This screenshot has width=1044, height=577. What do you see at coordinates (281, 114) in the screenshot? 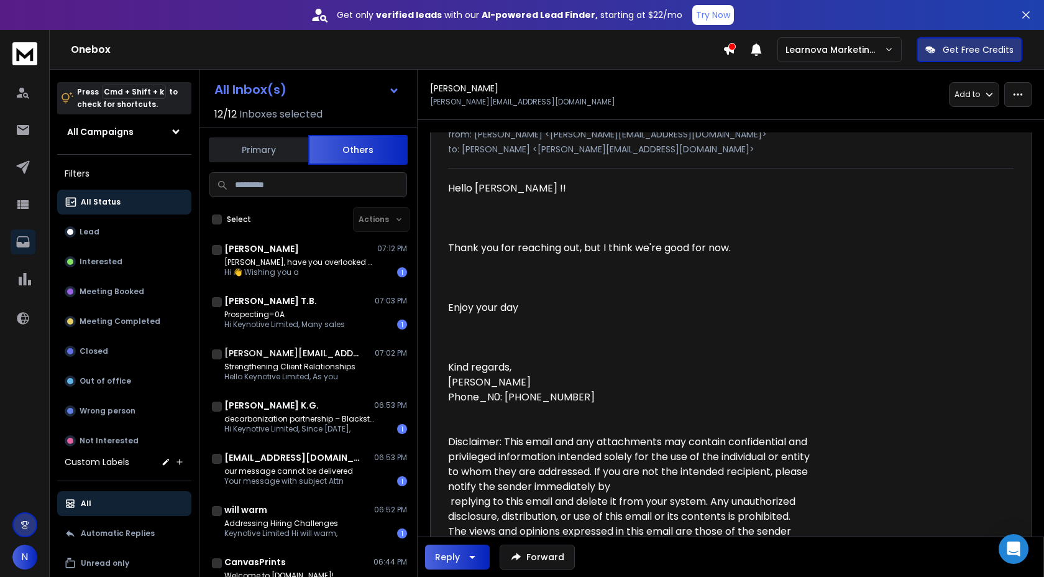
I see `h3: Inboxes selected` at bounding box center [281, 114].